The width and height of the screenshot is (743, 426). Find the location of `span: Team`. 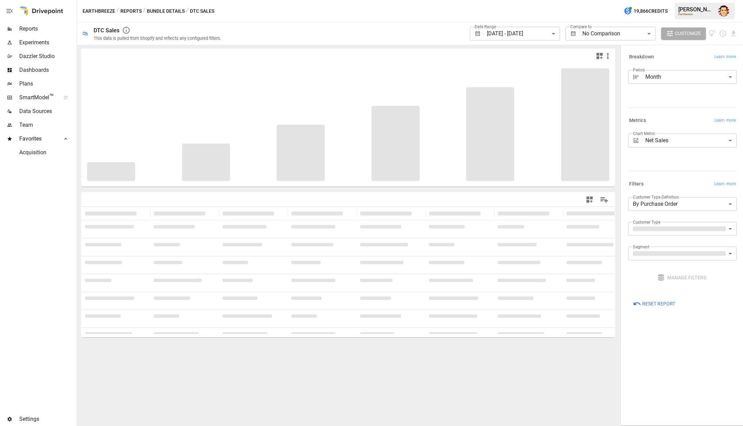

span: Team is located at coordinates (47, 125).